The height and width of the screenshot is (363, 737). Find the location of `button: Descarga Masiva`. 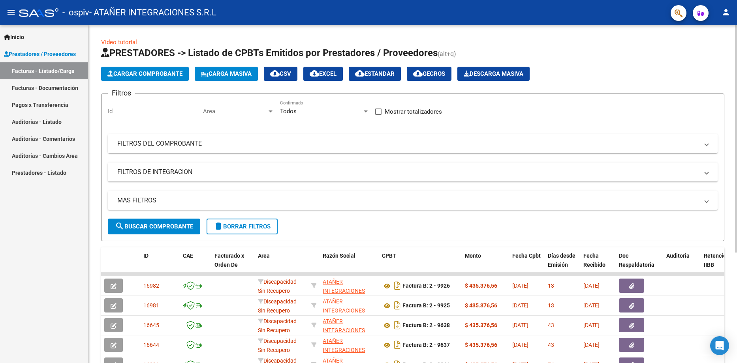

button: Descarga Masiva is located at coordinates (493, 74).